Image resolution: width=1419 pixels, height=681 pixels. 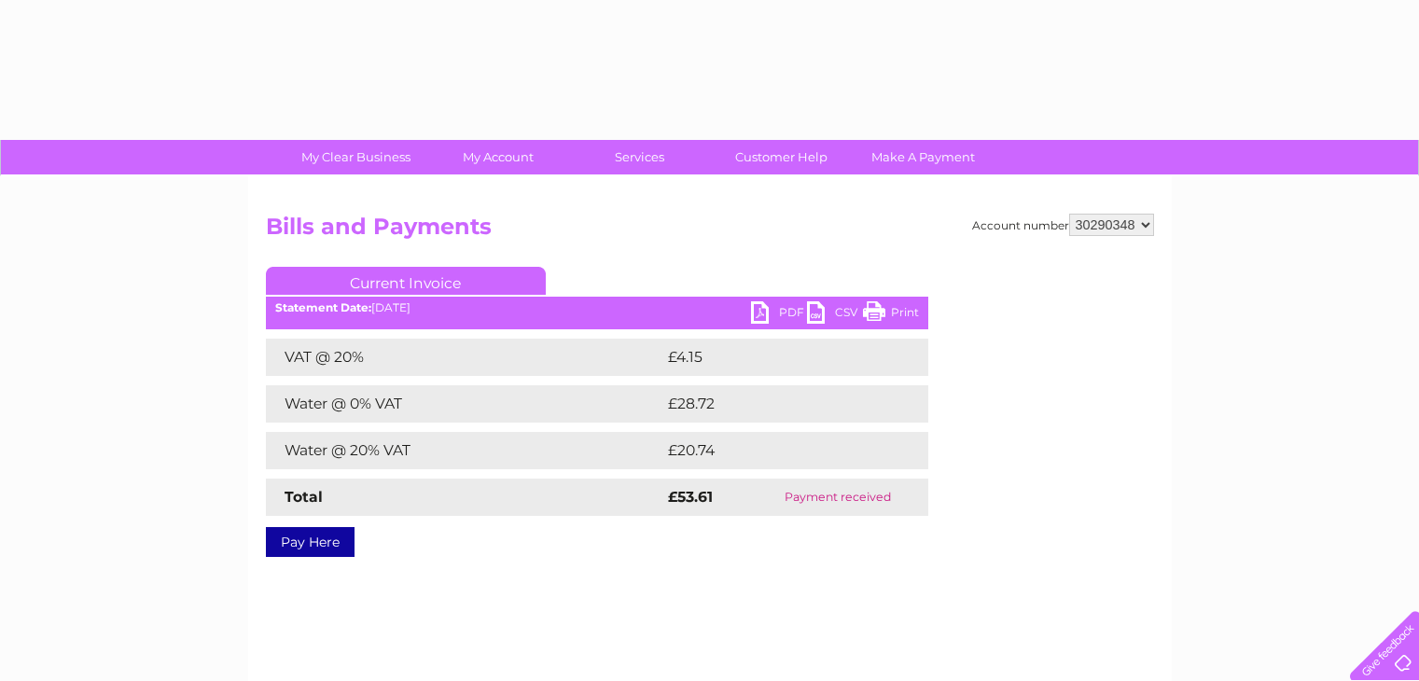 I want to click on td: Payment received, so click(x=838, y=497).